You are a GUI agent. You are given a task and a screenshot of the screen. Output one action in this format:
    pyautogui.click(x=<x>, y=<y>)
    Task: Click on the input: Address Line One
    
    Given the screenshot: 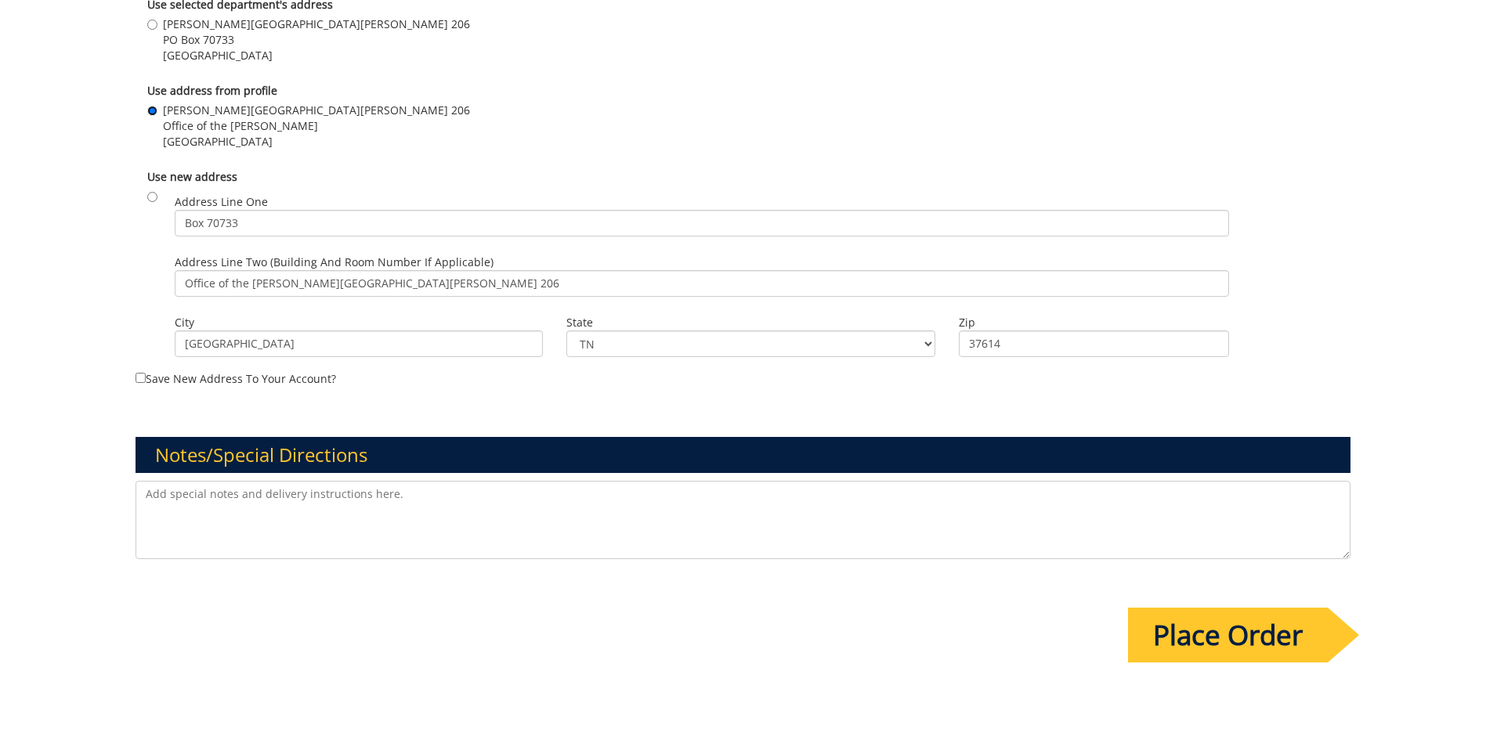 What is the action you would take?
    pyautogui.click(x=702, y=223)
    